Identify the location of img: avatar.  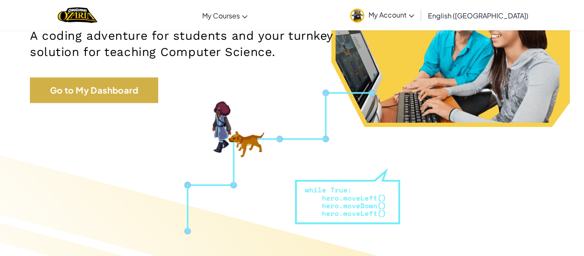
(357, 15).